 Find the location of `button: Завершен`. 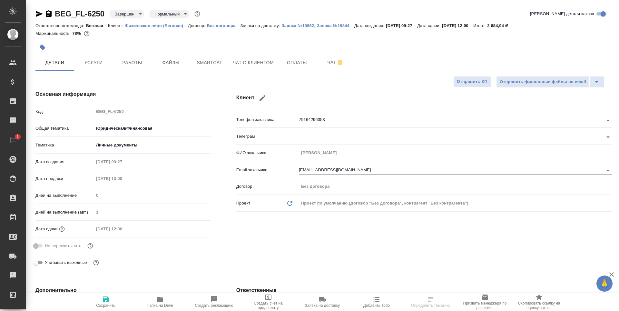

button: Завершен is located at coordinates (125, 14).